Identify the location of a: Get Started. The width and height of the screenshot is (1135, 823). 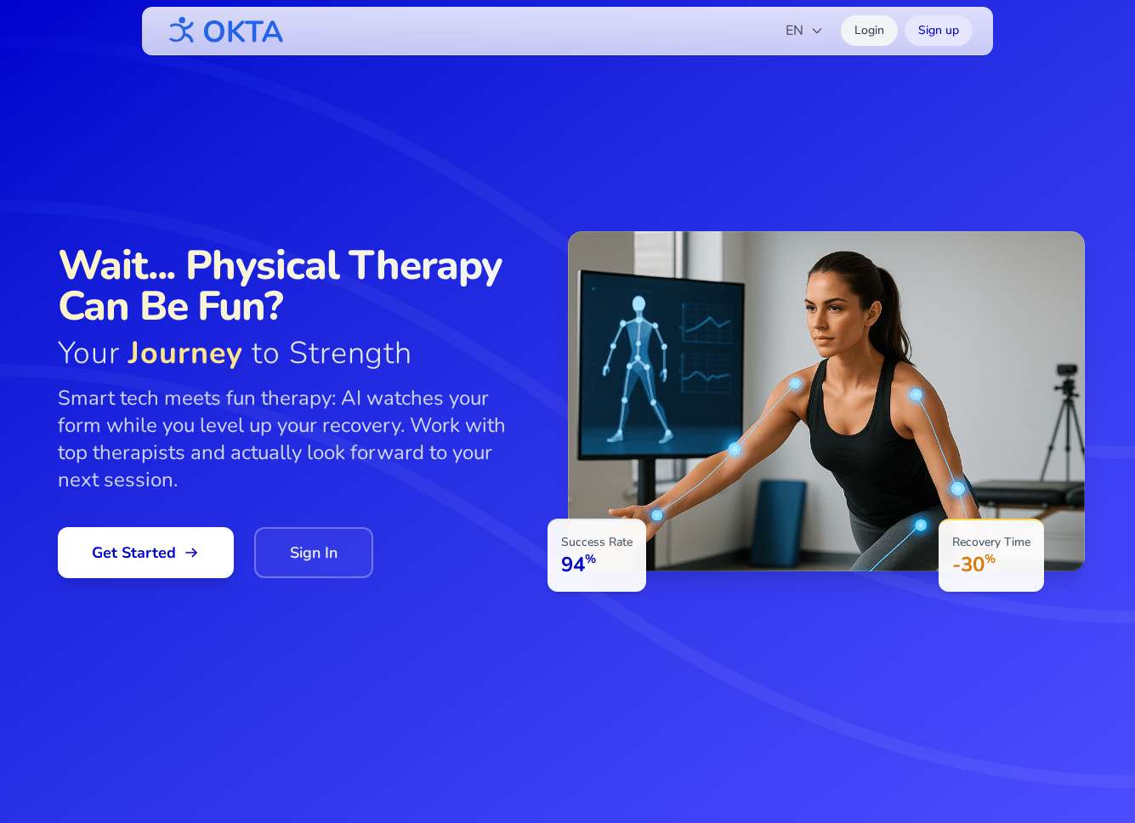
(145, 553).